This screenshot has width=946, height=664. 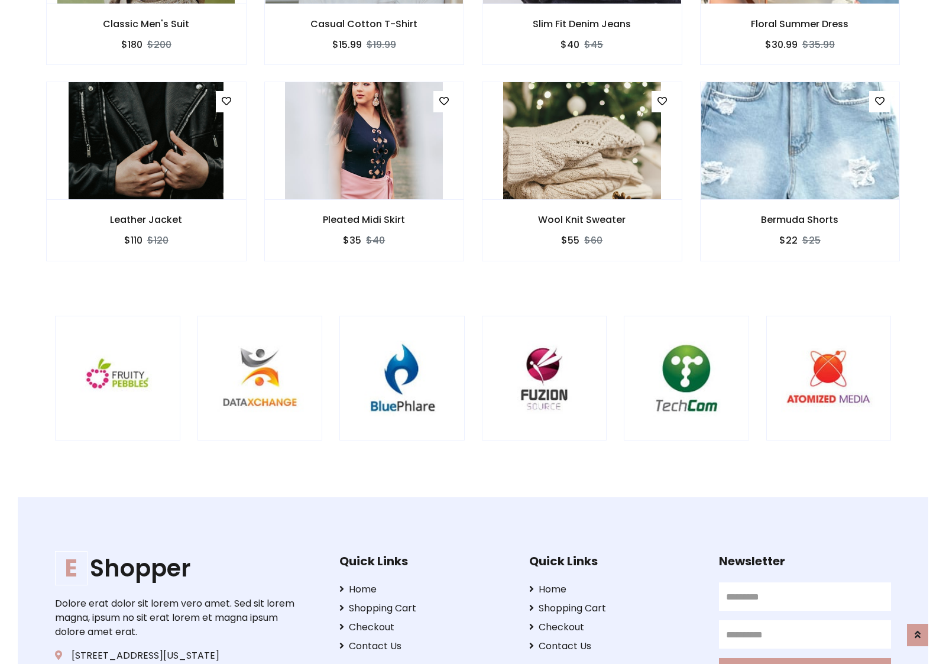 I want to click on h6: Wool Knit Sweater, so click(x=582, y=219).